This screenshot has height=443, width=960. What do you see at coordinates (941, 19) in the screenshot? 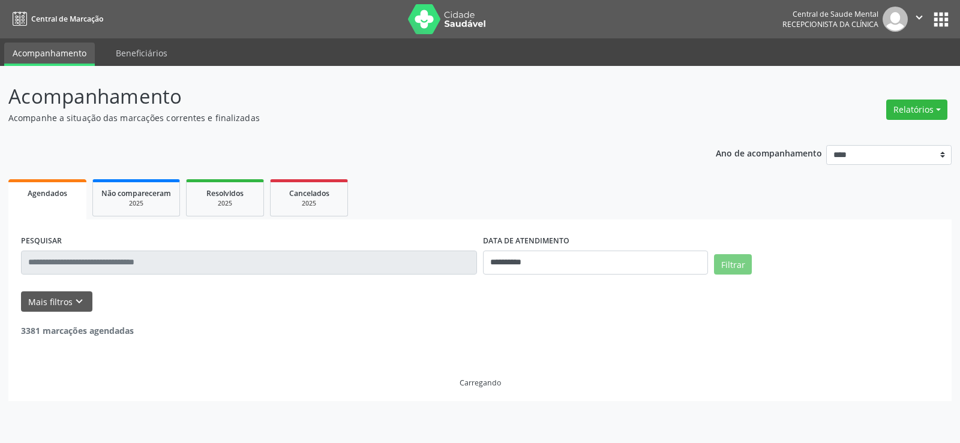
I see `button: apps` at bounding box center [941, 19].